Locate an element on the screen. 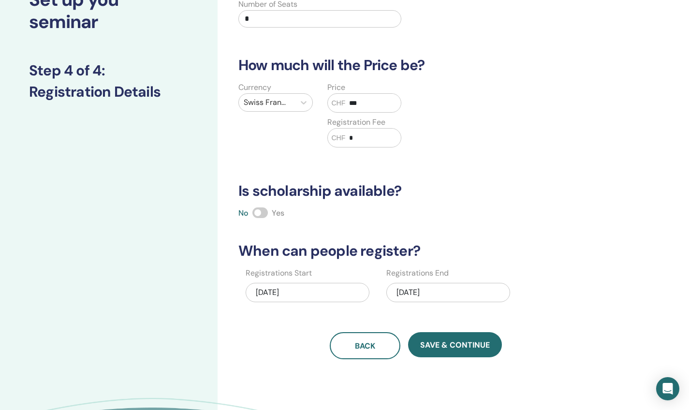 This screenshot has height=410, width=689. label: Currency is located at coordinates (255, 88).